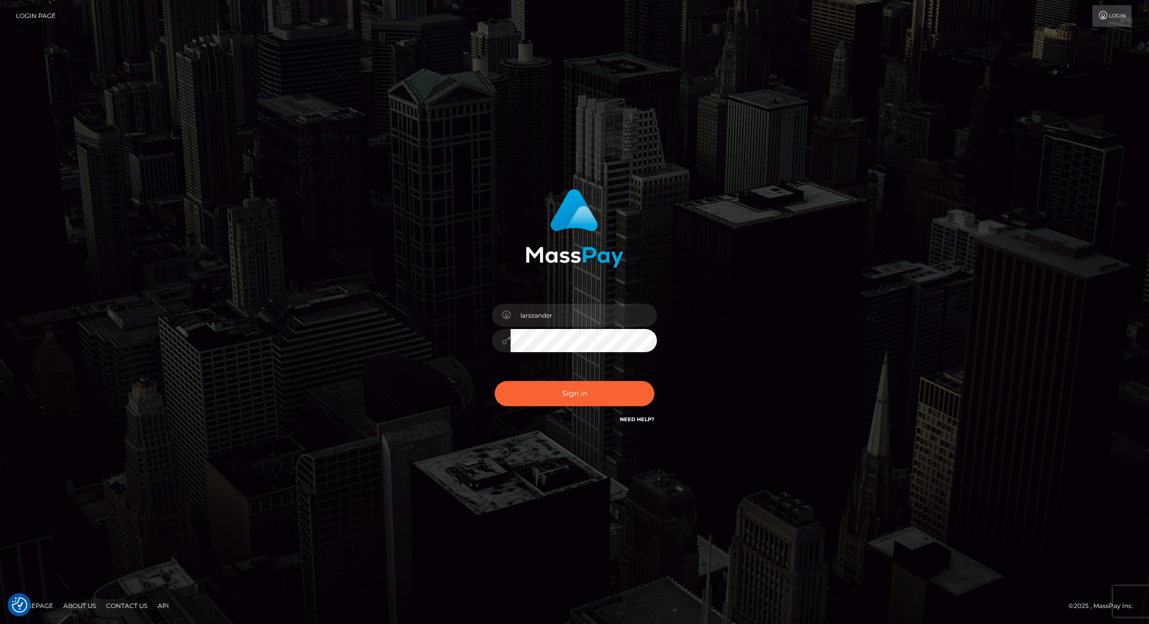  What do you see at coordinates (1104, 606) in the screenshot?
I see `div: © 2025 , MassPay Inc.` at bounding box center [1104, 606].